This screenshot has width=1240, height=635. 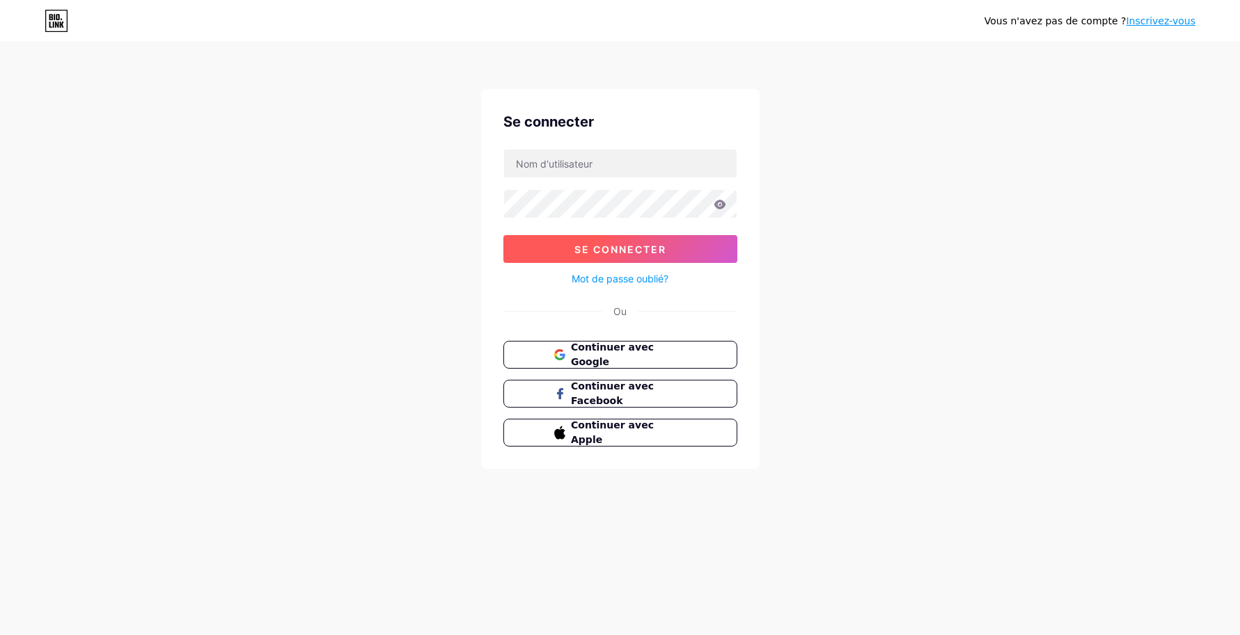 I want to click on font: Vous n'avez pas de compte ?, so click(x=1055, y=21).